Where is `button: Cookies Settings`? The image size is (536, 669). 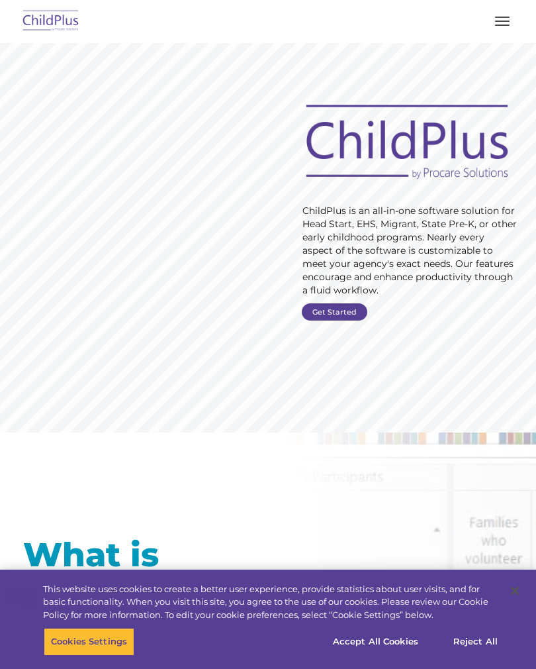 button: Cookies Settings is located at coordinates (89, 642).